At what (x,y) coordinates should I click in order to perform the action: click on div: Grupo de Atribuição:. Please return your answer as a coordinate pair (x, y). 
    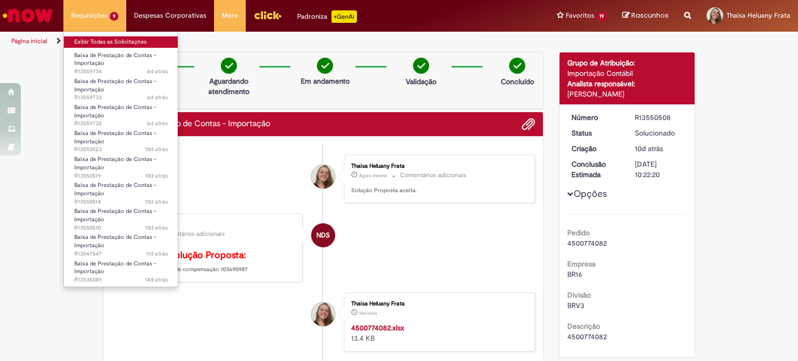
    Looking at the image, I should click on (627, 63).